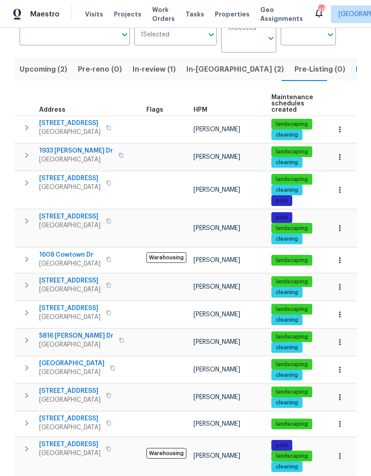  I want to click on span: Pre-Listing (0), so click(320, 69).